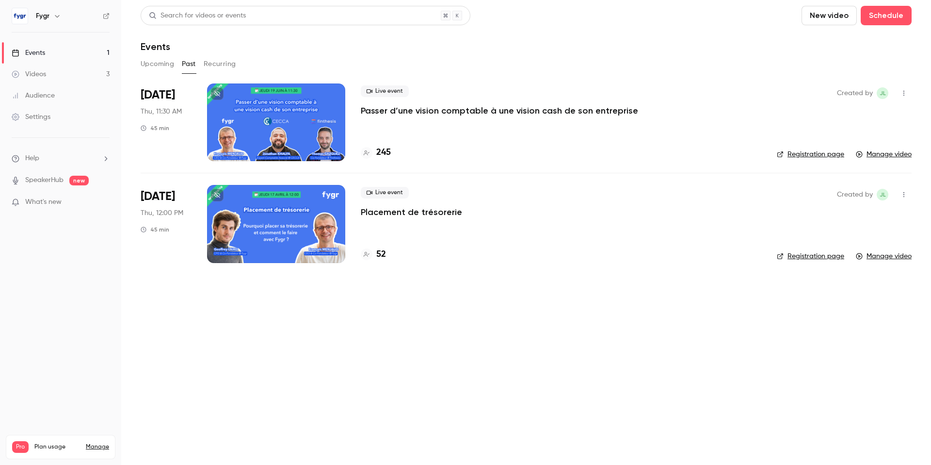 This screenshot has height=465, width=931. Describe the element at coordinates (155, 47) in the screenshot. I see `h1: Events` at that location.